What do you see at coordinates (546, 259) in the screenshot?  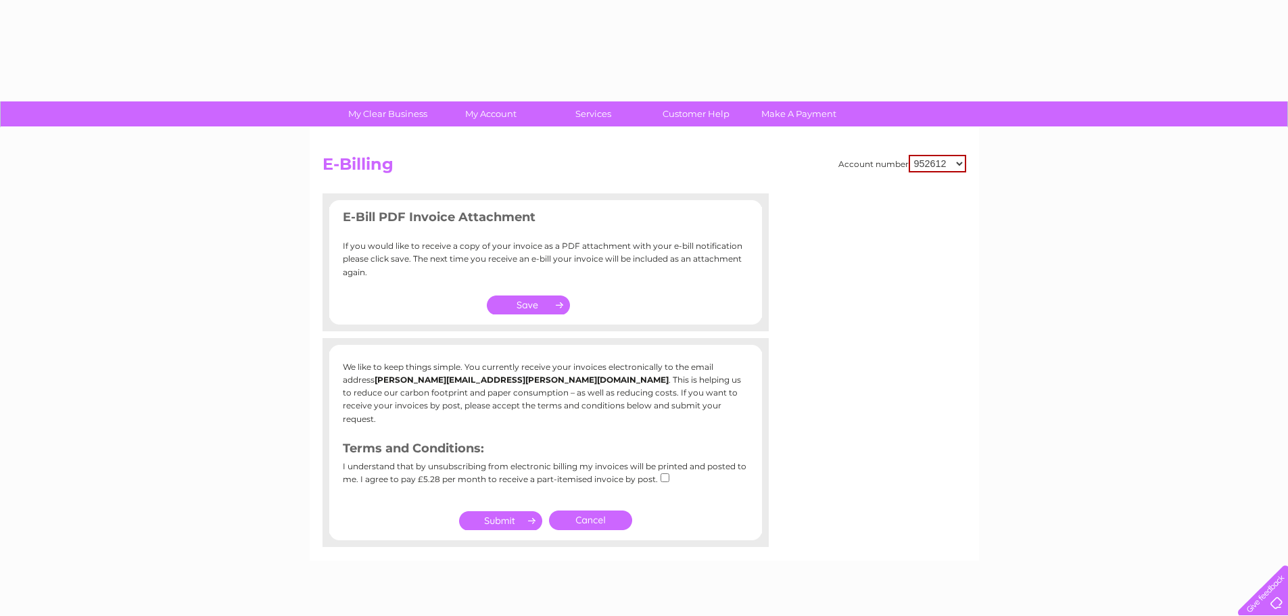 I see `p: If you would like to receive a copy of your invoice as a PDF attachment with your e-bill notifica...` at bounding box center [546, 259].